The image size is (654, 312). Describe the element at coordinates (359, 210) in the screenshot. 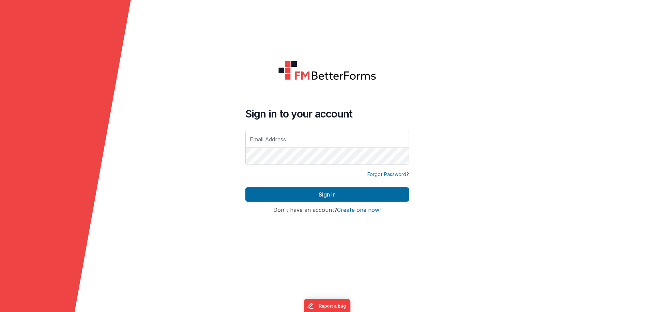

I see `button: Create one now!` at that location.